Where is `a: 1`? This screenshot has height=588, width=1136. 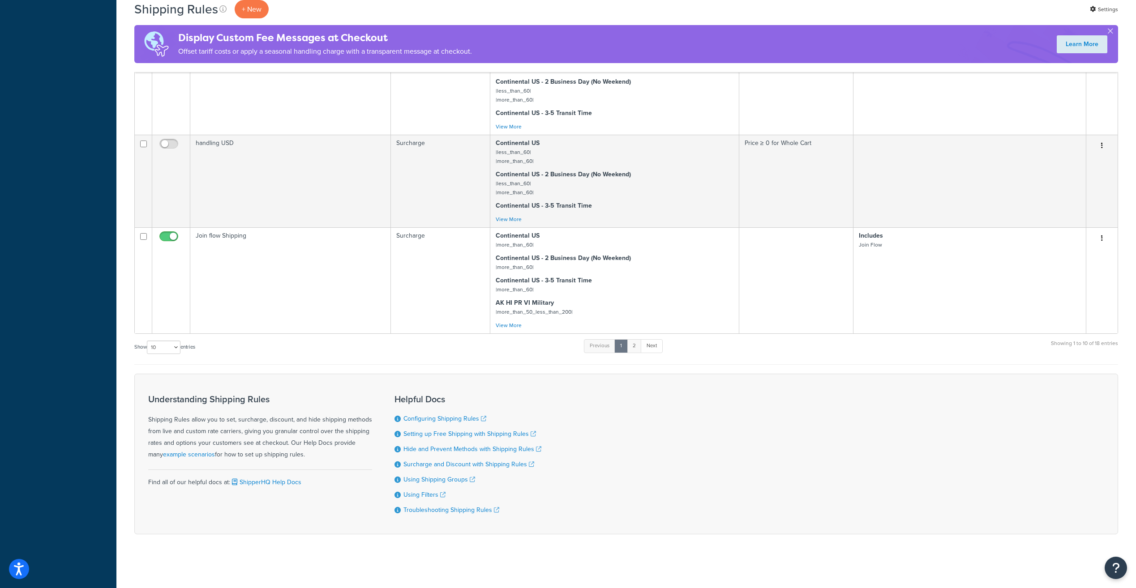
a: 1 is located at coordinates (621, 346).